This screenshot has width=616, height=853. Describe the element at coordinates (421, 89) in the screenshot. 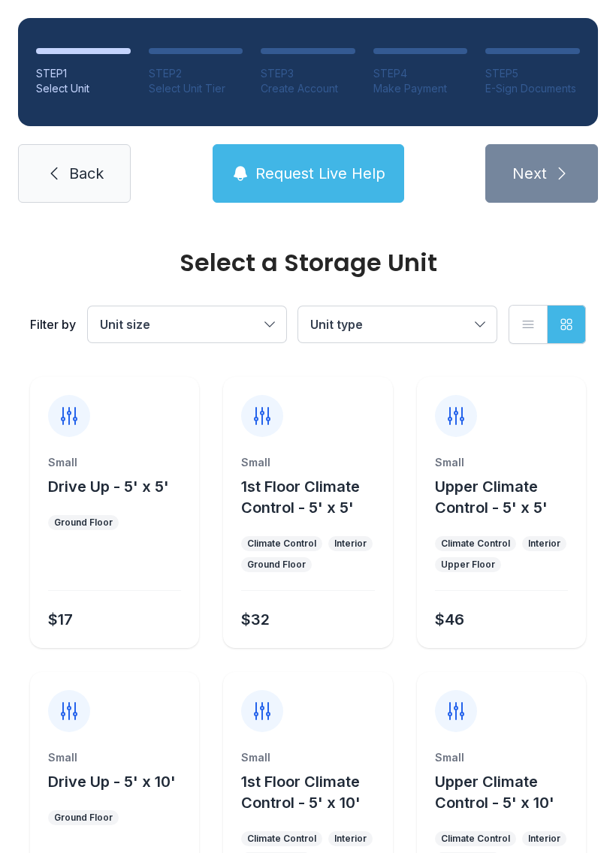

I see `div: Make Payment` at that location.